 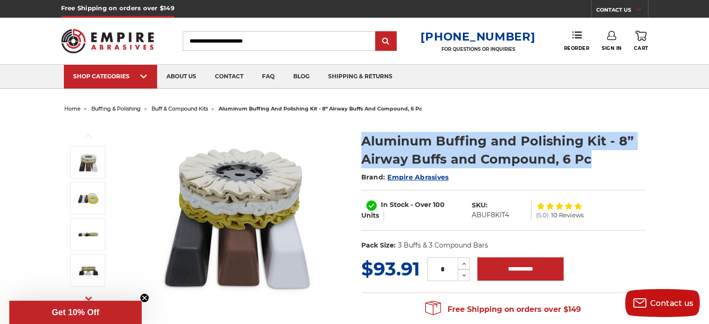 I want to click on span: Get 10% Off, so click(x=76, y=312).